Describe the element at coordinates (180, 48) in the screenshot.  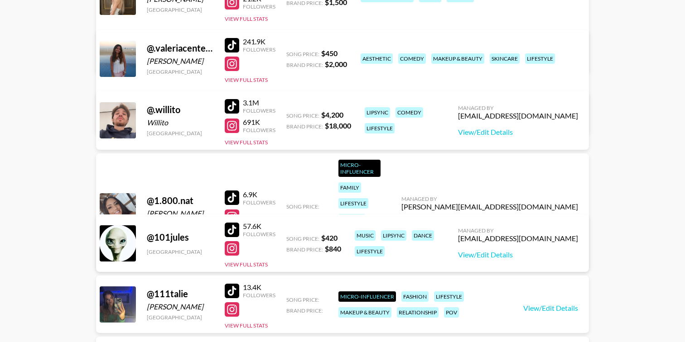
I see `div: @ .valeriacenteno` at that location.